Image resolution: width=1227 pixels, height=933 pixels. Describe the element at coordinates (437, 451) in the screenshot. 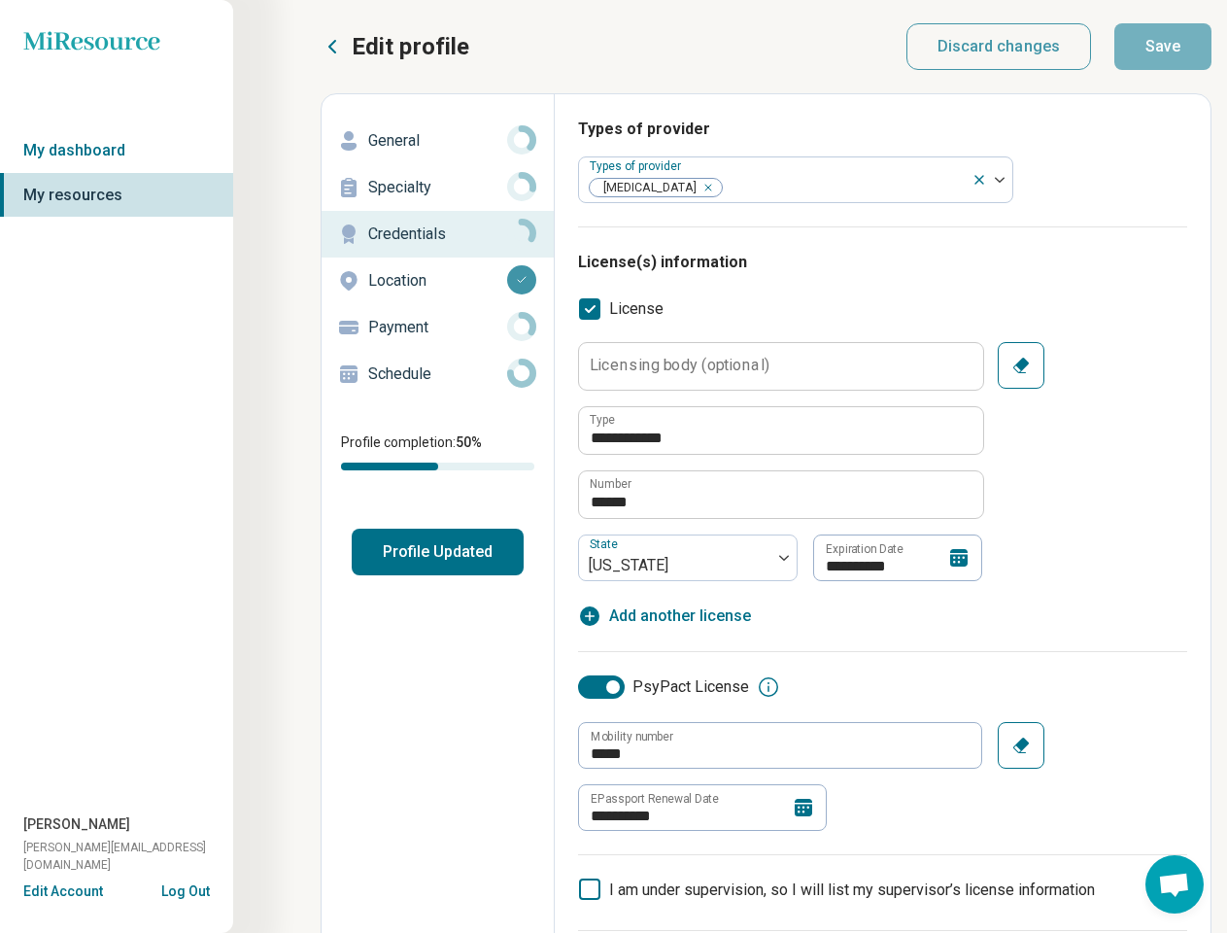

I see `div: Profile completion:` at that location.